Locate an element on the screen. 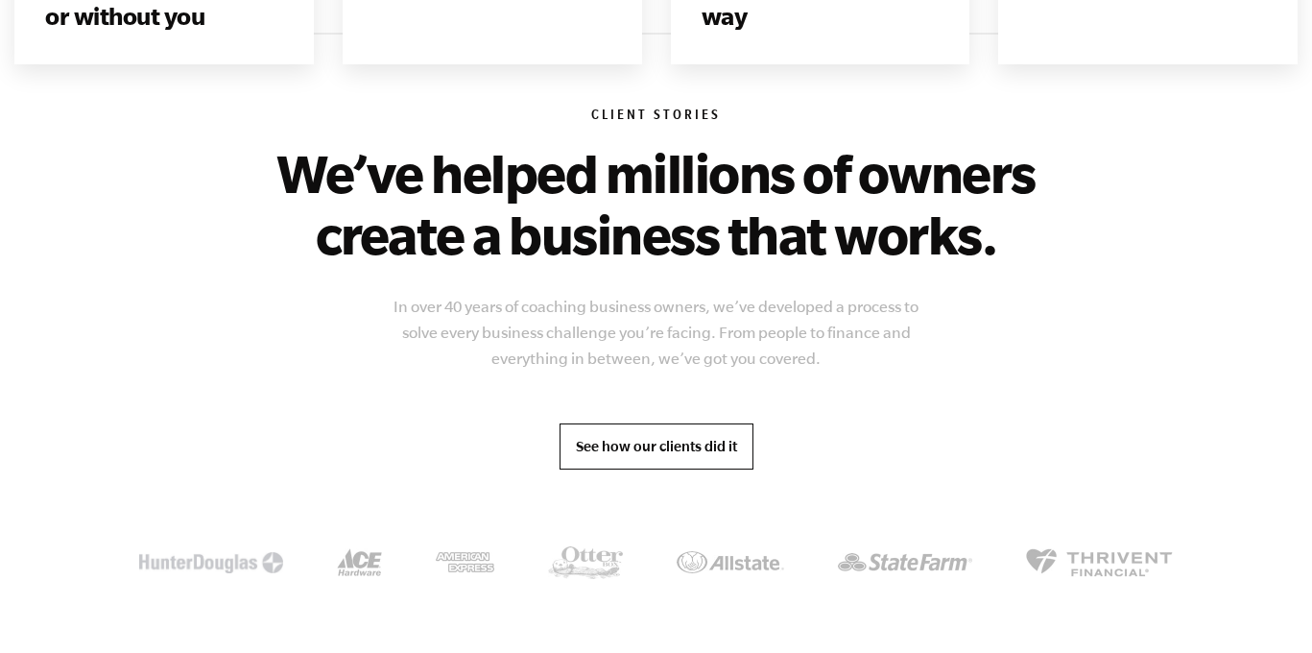 The image size is (1312, 653). a: See how our clients did it is located at coordinates (656, 446).